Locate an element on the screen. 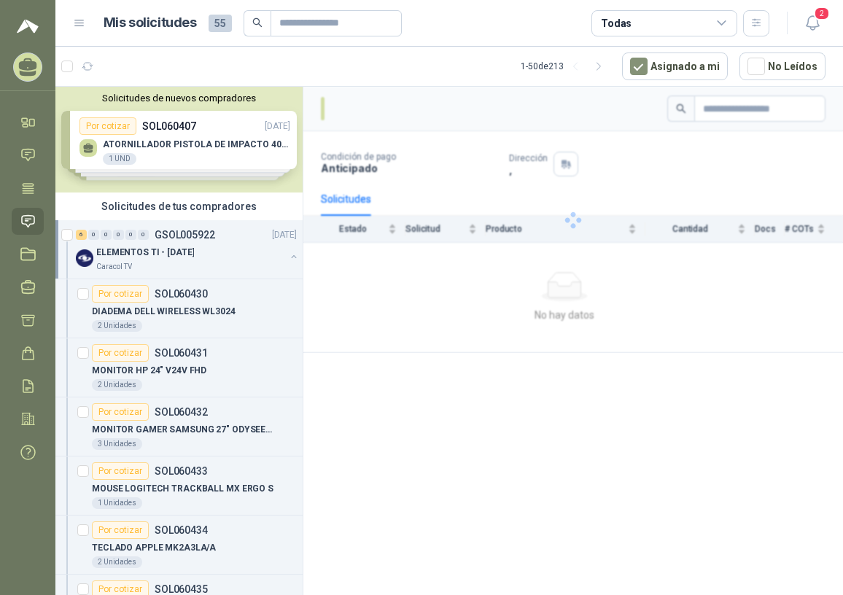 Image resolution: width=843 pixels, height=595 pixels. span: 2 is located at coordinates (822, 13).